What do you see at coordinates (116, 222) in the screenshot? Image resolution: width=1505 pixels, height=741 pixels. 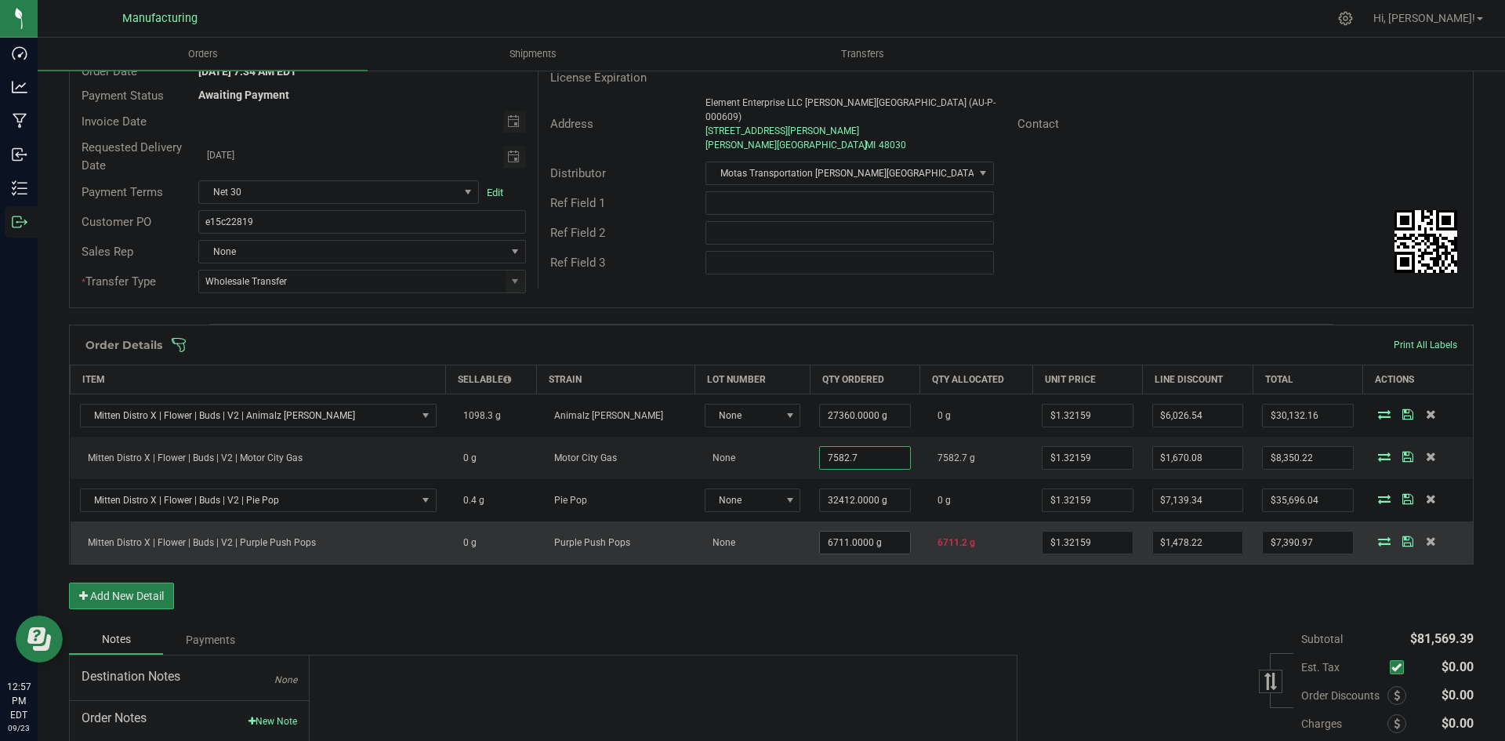 I see `span: Customer PO` at bounding box center [116, 222].